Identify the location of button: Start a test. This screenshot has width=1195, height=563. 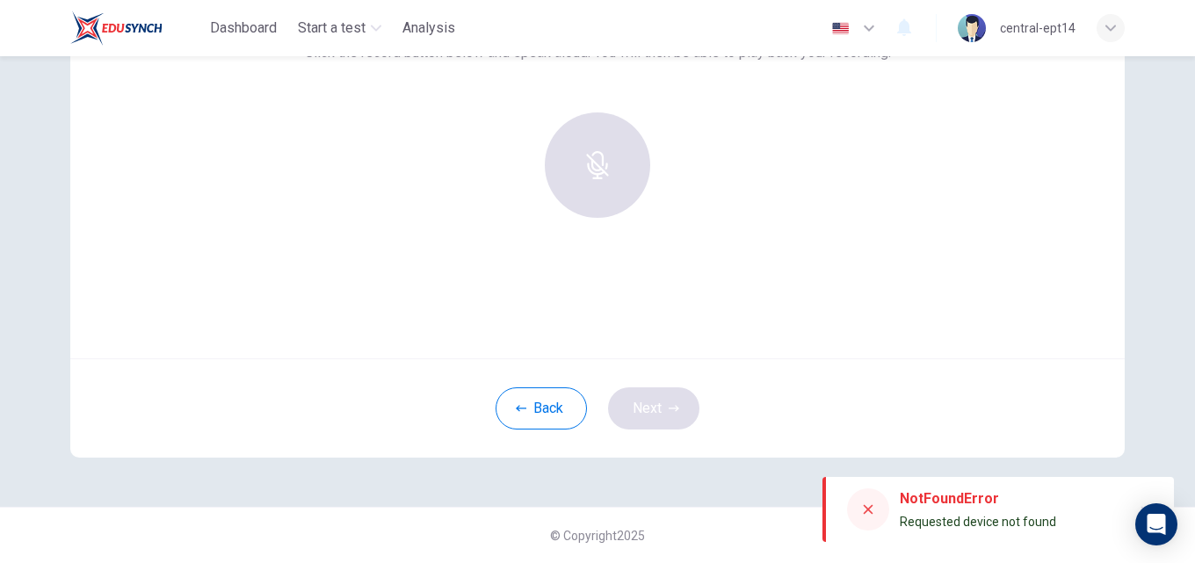
(339, 28).